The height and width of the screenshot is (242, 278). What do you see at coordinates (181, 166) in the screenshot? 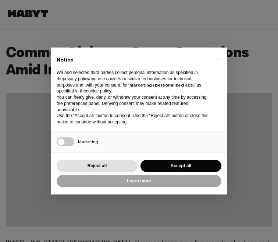
I see `button: Accept all` at bounding box center [181, 166].